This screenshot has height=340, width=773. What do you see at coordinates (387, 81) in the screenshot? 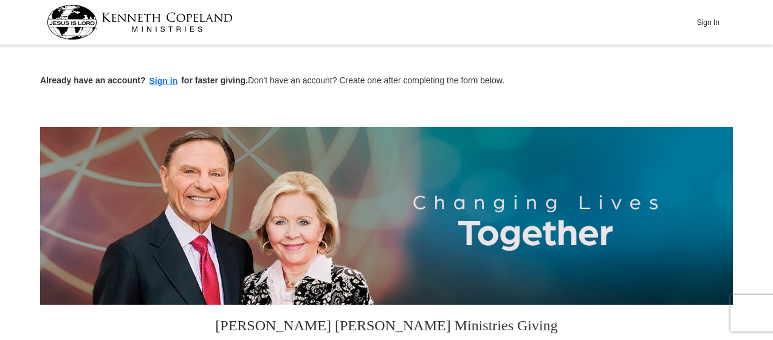
I see `p: Don't have an account? Create one after completing the form below.` at bounding box center [387, 81].